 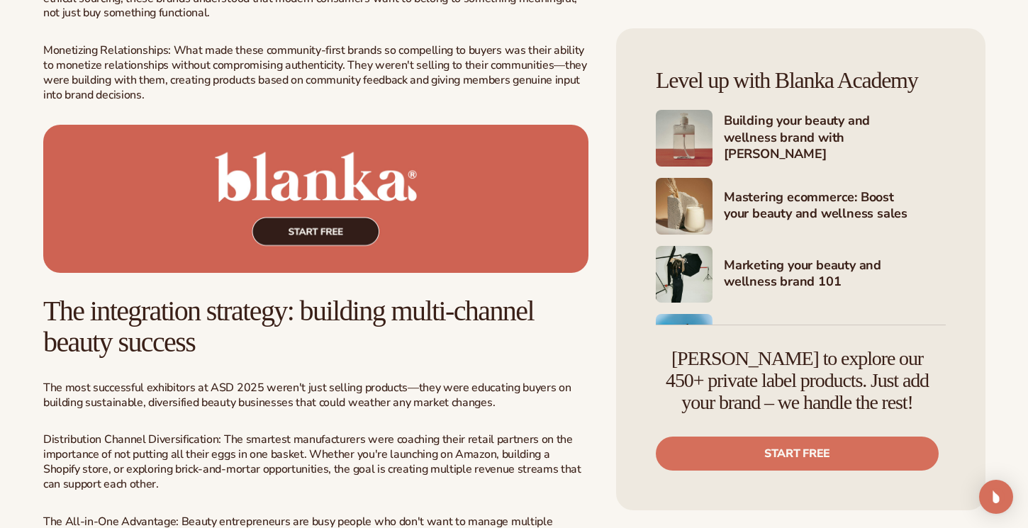 I want to click on img: Start free with Blanka today, so click(x=315, y=198).